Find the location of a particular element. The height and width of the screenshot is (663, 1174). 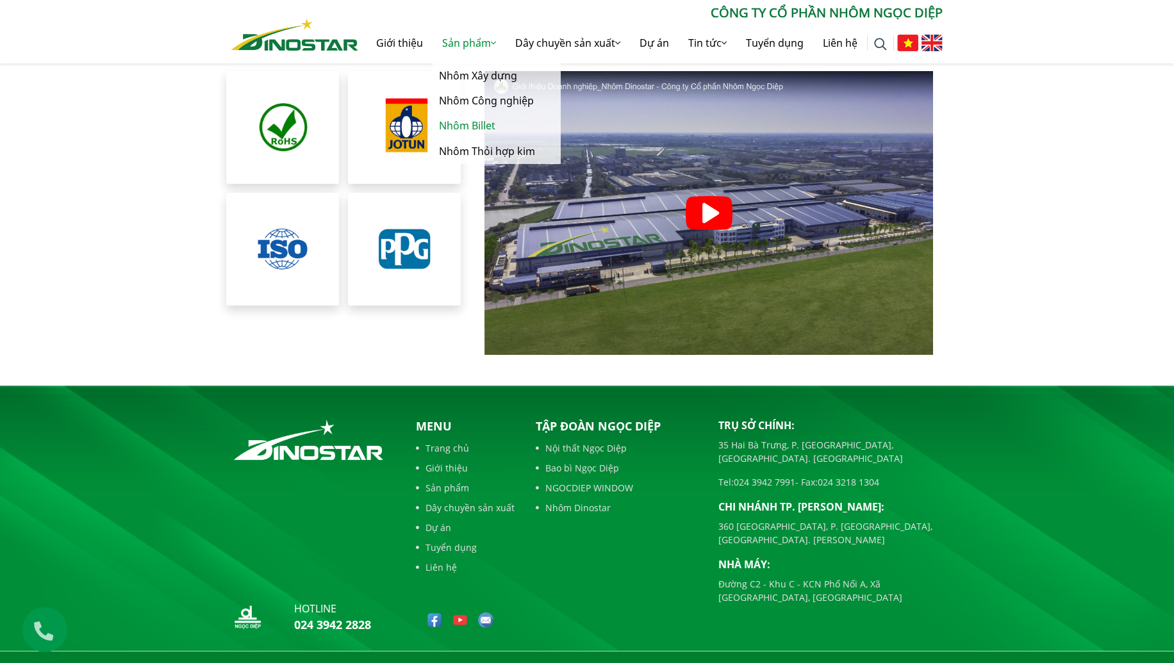

p: Nhà máy: is located at coordinates (830, 565).